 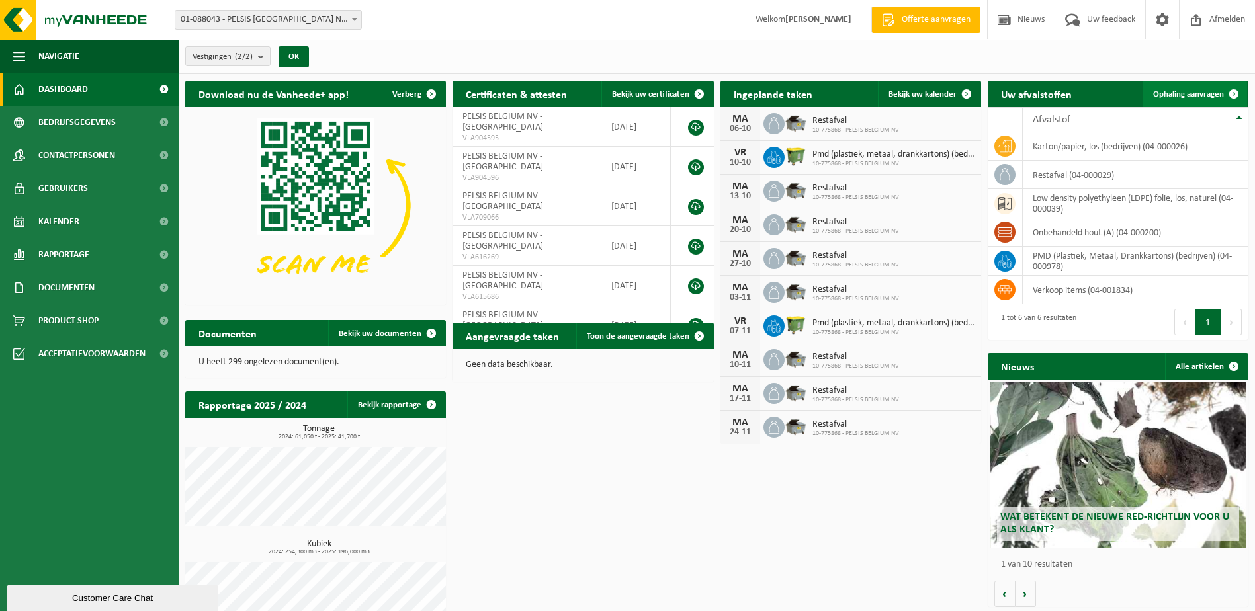 I want to click on h2: Nieuws, so click(x=1018, y=366).